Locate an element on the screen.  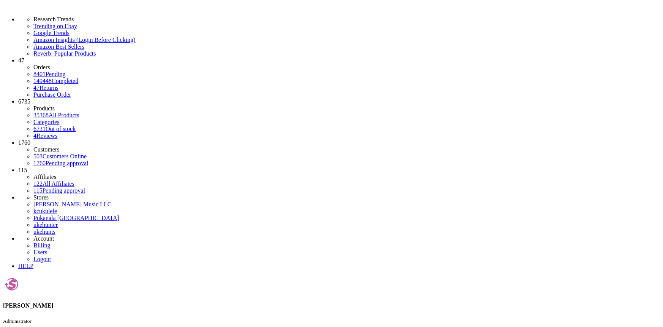
a: Purchase Order is located at coordinates (52, 94).